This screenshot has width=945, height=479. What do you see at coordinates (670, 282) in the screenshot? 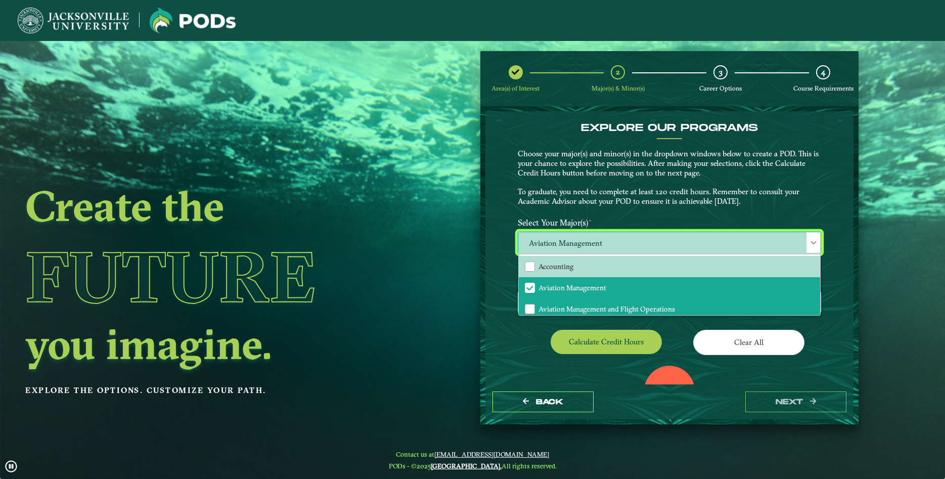
I see `label: Select Your Minor(s)` at bounding box center [670, 282].